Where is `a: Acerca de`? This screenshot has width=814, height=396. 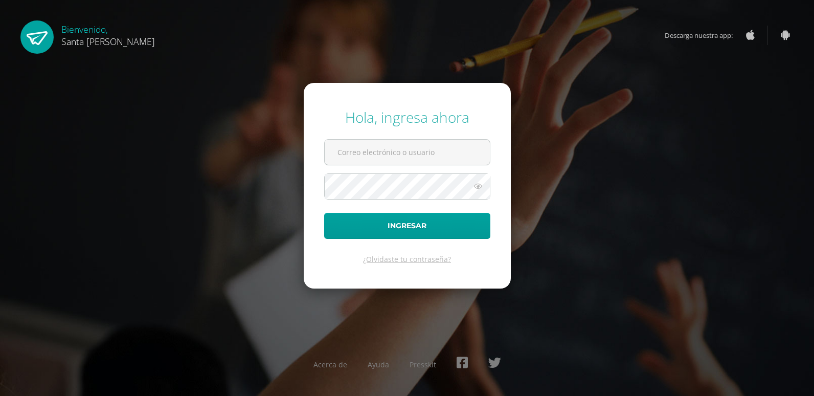 a: Acerca de is located at coordinates (330, 364).